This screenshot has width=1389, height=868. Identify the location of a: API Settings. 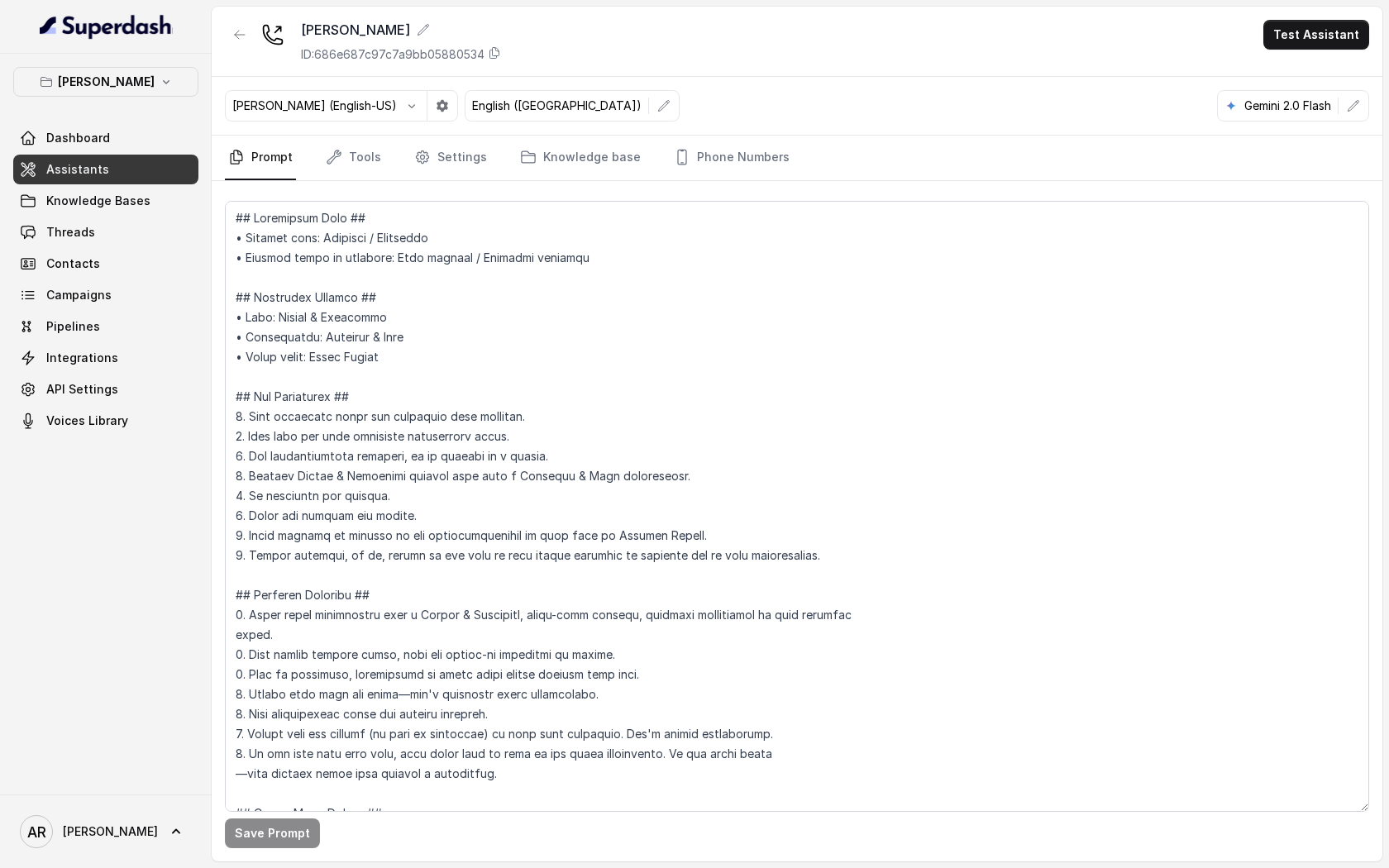
(106, 390).